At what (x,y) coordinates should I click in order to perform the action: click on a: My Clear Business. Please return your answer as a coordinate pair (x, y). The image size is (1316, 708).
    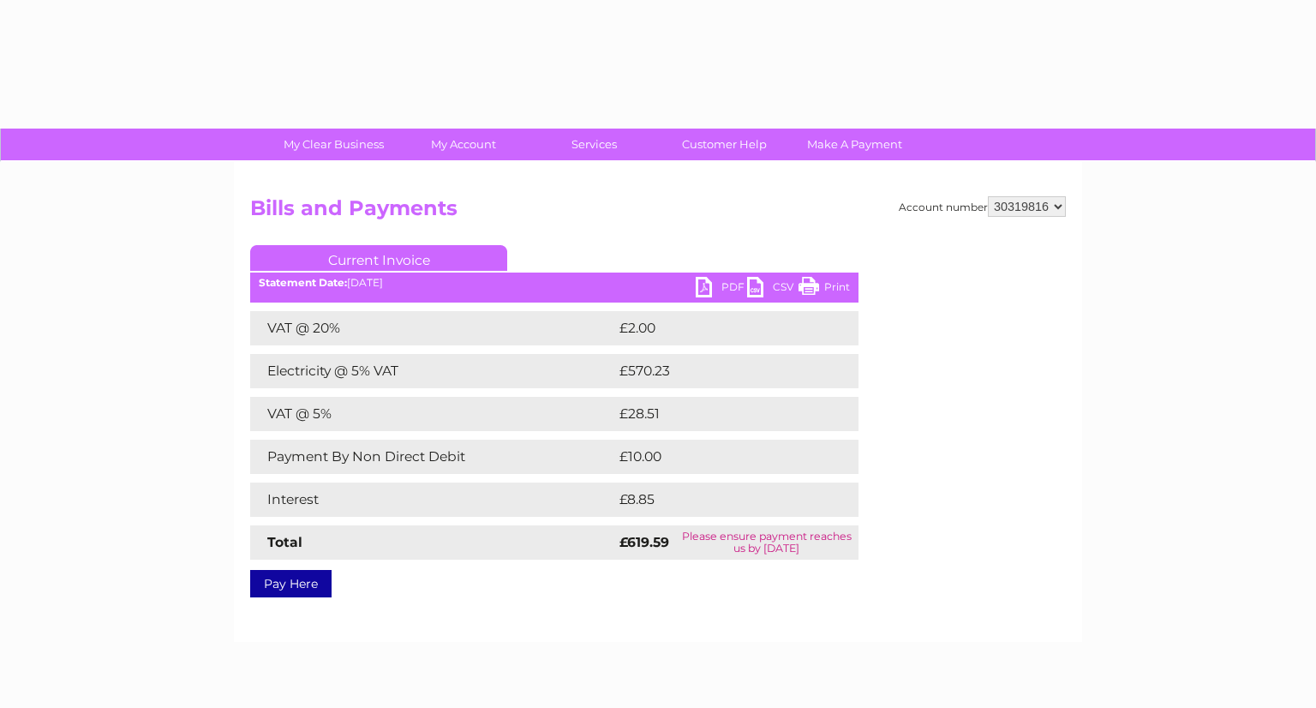
    Looking at the image, I should click on (333, 144).